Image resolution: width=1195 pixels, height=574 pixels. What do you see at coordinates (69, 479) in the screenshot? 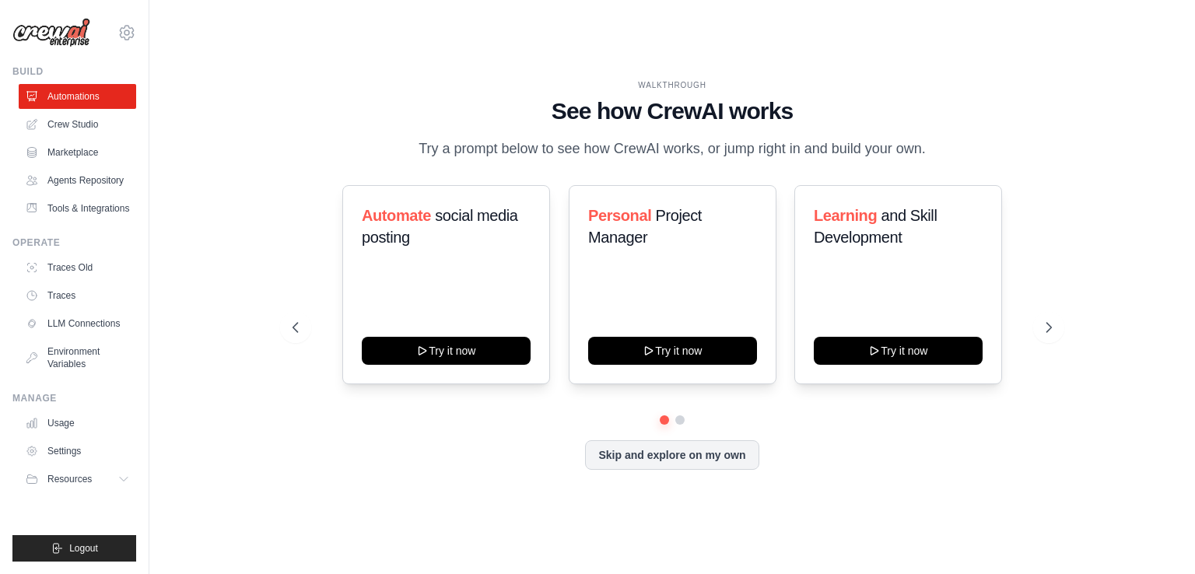
I see `span: Resources` at bounding box center [69, 479].